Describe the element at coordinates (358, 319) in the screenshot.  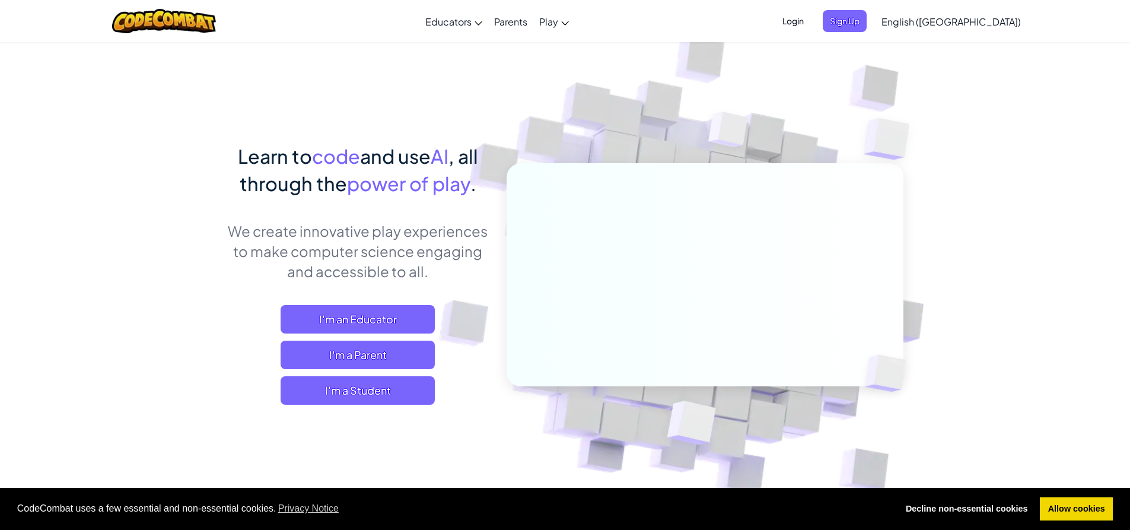
I see `a: I'm an Educator` at that location.